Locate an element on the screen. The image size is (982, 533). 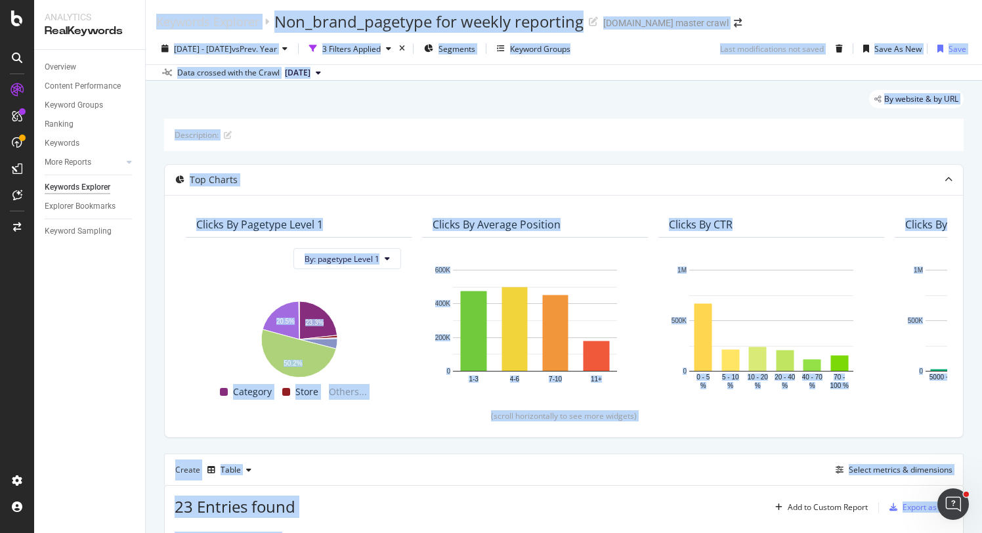
div: Keywords is located at coordinates (62, 143).